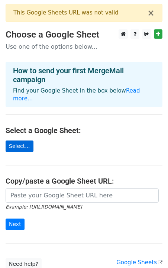 This screenshot has width=168, height=268. What do you see at coordinates (84, 75) in the screenshot?
I see `h4: How to send your first MergeMail campaign` at bounding box center [84, 75].